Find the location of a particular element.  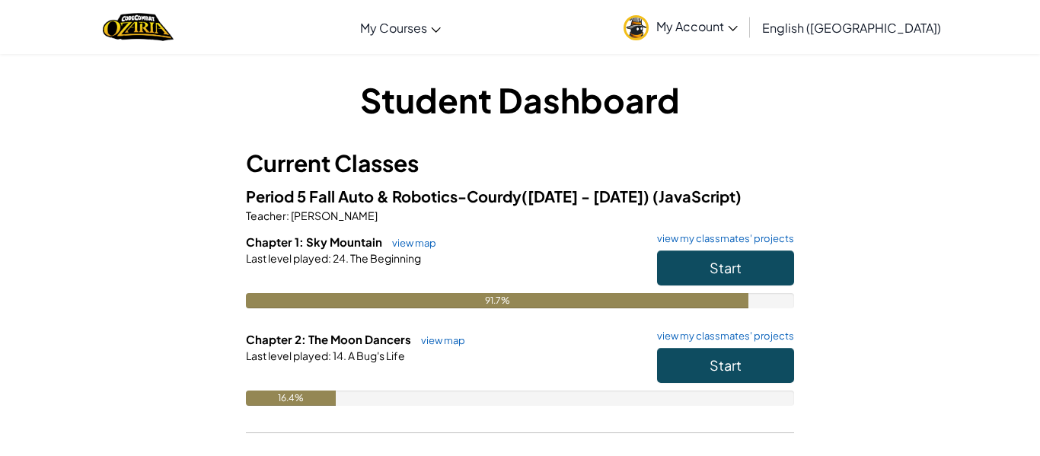

span: The Beginning is located at coordinates (384, 258).